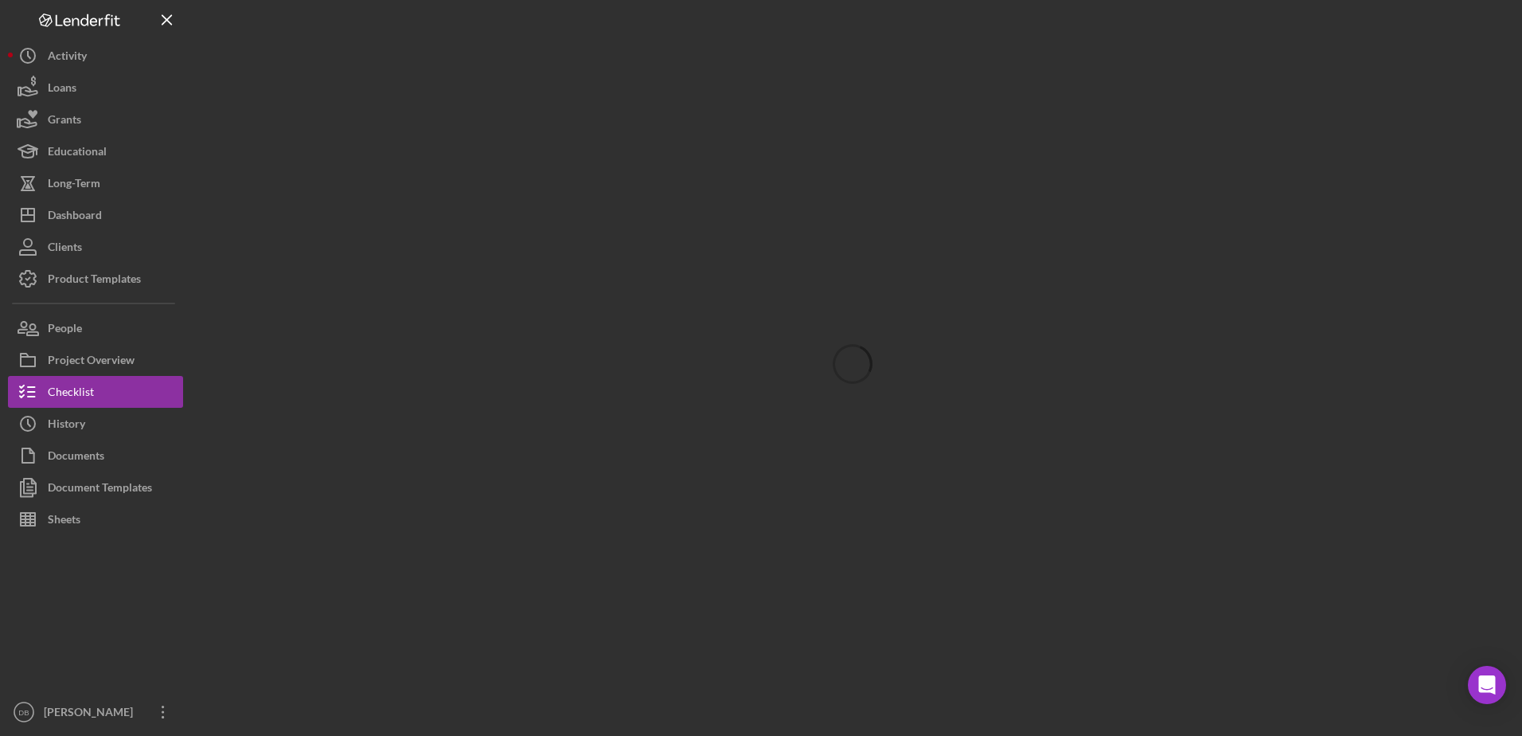  Describe the element at coordinates (96, 392) in the screenshot. I see `button: Checklist` at that location.